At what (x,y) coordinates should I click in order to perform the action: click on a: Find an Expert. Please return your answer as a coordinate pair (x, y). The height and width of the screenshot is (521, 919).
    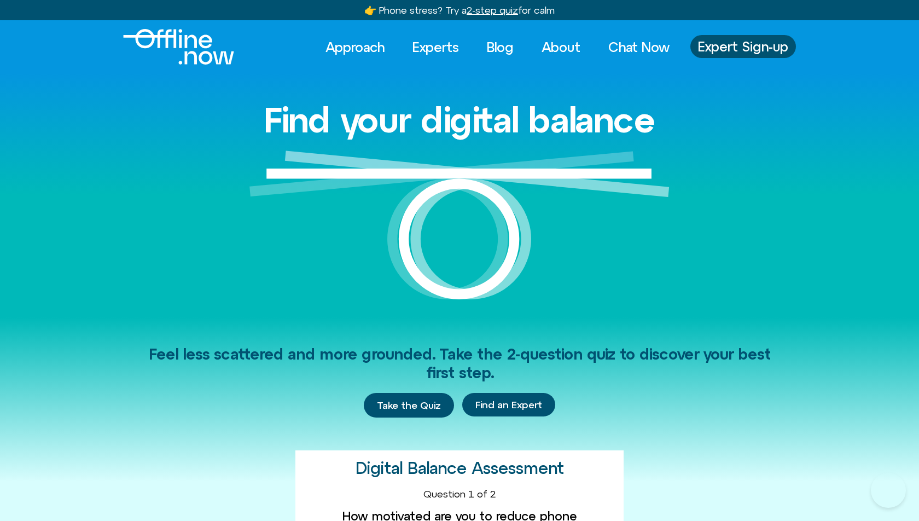
    Looking at the image, I should click on (509, 405).